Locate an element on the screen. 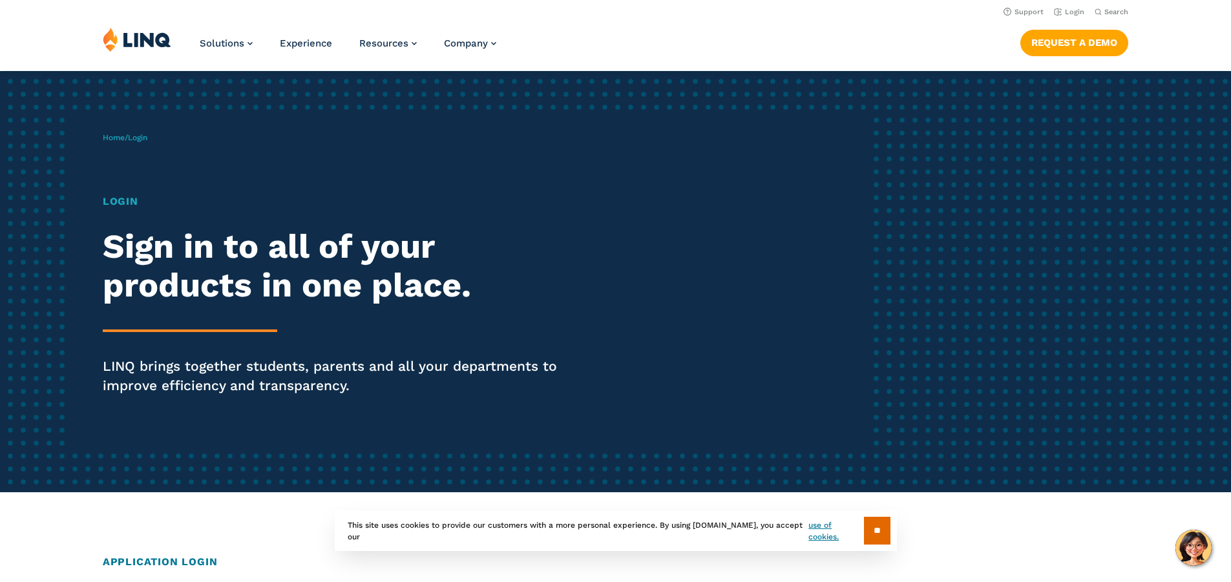 The image size is (1231, 582). span: Experience is located at coordinates (306, 43).